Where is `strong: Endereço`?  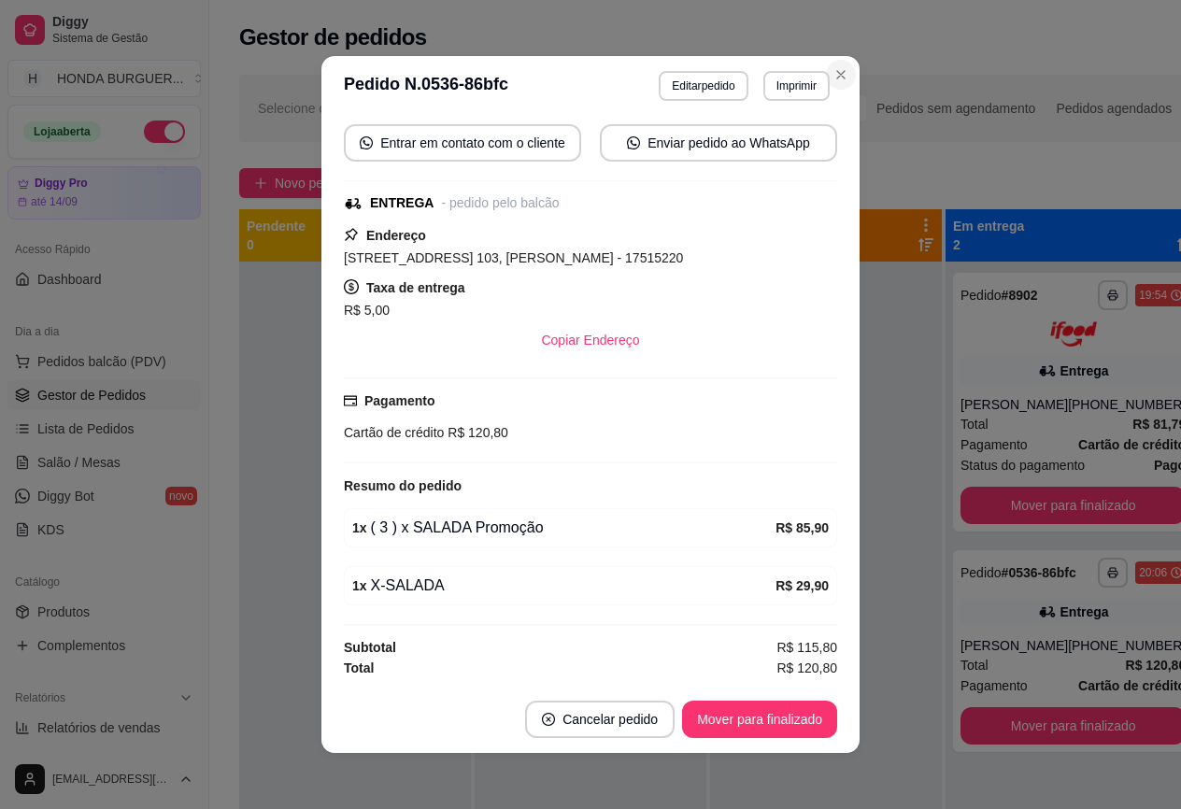
strong: Endereço is located at coordinates (396, 235).